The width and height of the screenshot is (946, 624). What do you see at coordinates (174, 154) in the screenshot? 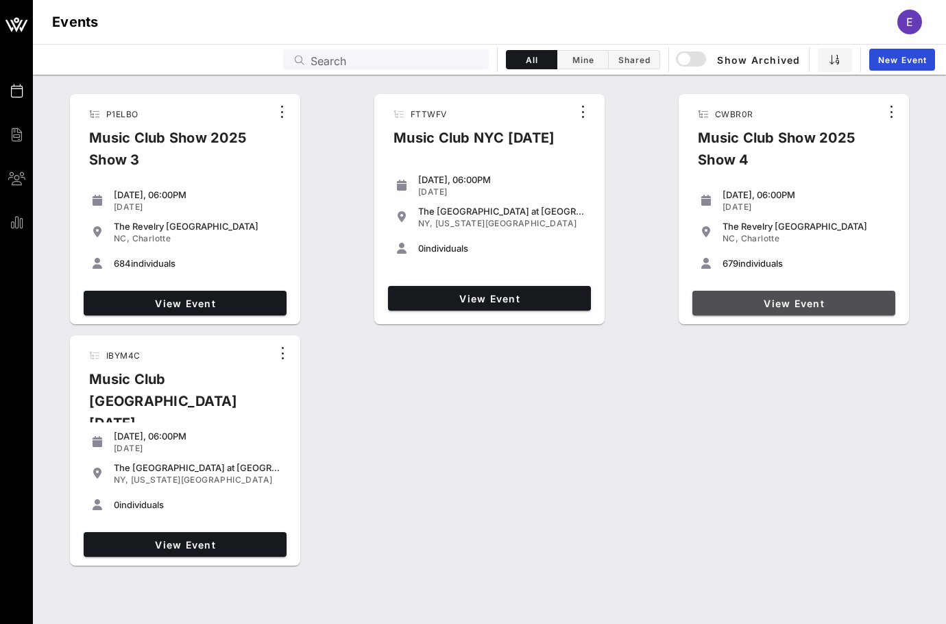
I see `div: Music Club Show 2025 Show 3` at bounding box center [174, 154].